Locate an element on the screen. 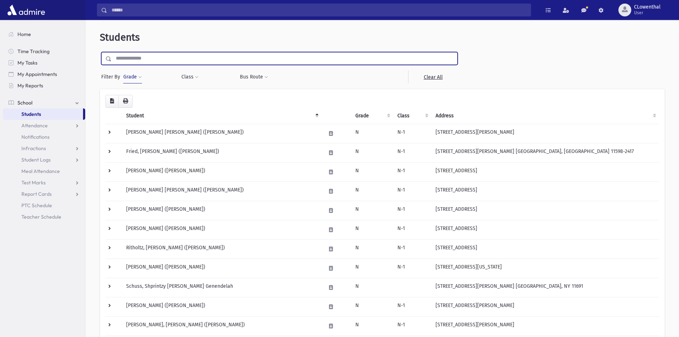 This screenshot has width=679, height=337. a: Time Tracking is located at coordinates (44, 51).